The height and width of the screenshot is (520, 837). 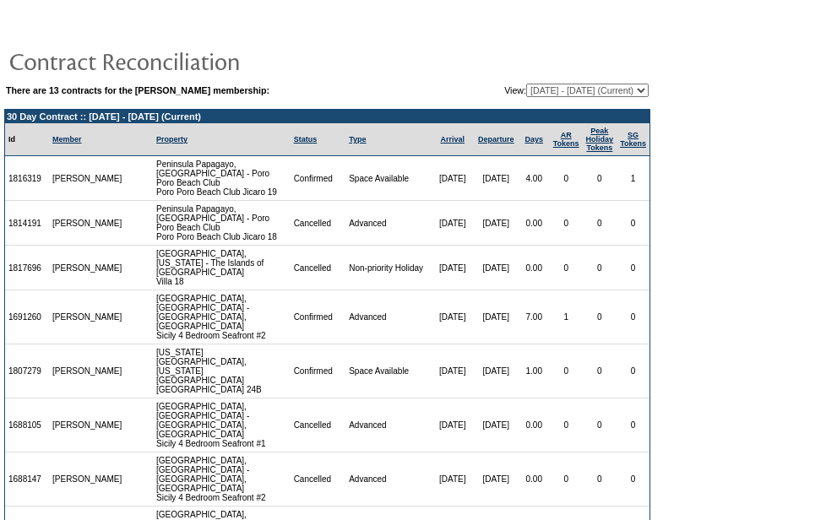 I want to click on td: Id, so click(x=27, y=139).